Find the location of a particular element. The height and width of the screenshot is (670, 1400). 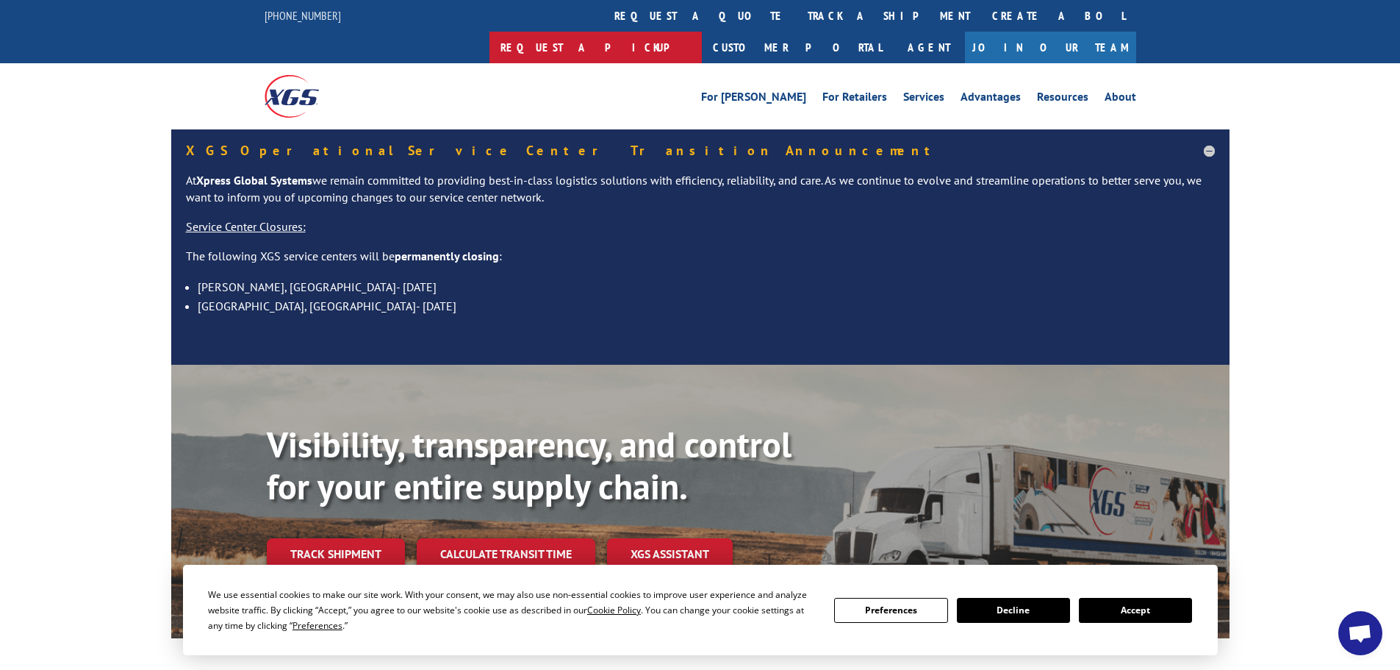

h5: XGS Operational Service Center Transition Announcement is located at coordinates (700, 151).